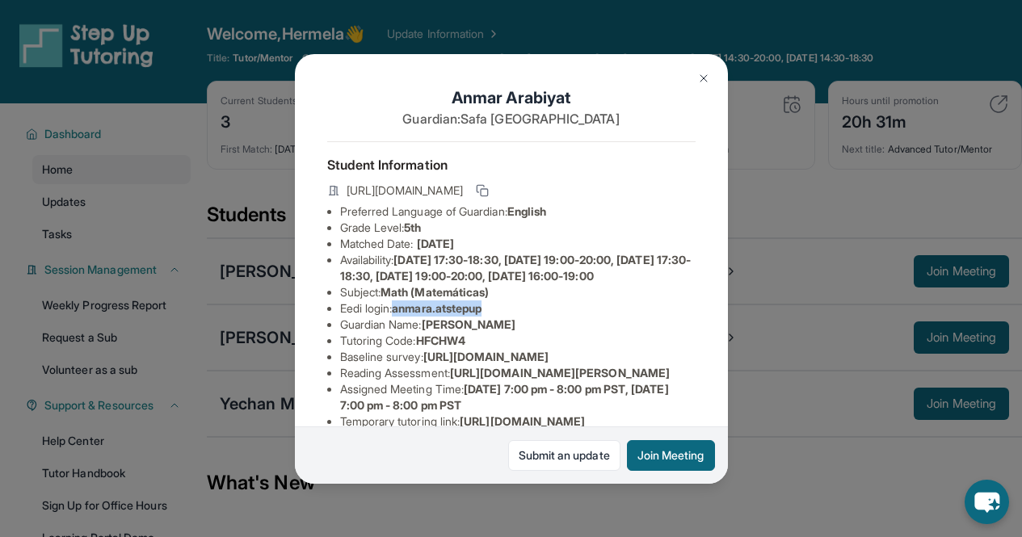 The height and width of the screenshot is (537, 1022). What do you see at coordinates (564, 455) in the screenshot?
I see `a: Submit an update` at bounding box center [564, 455].